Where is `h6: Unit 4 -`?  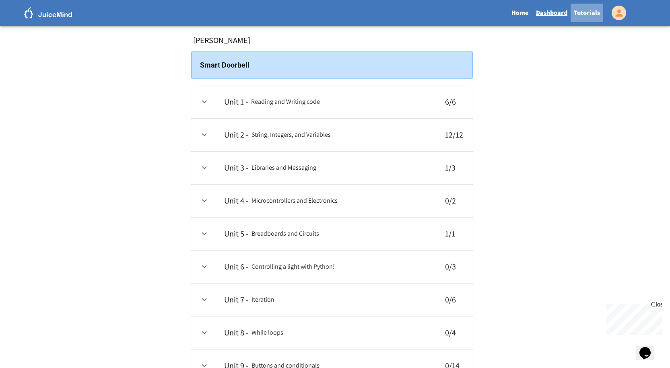
h6: Unit 4 - is located at coordinates (236, 201).